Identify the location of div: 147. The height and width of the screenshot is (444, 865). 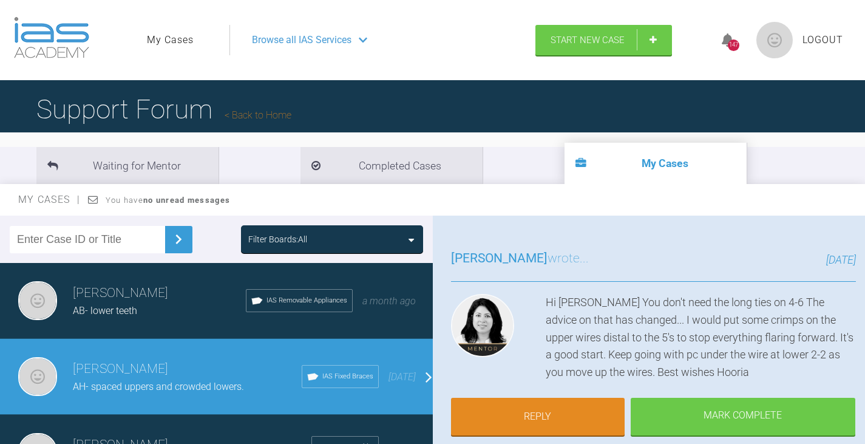
(734, 45).